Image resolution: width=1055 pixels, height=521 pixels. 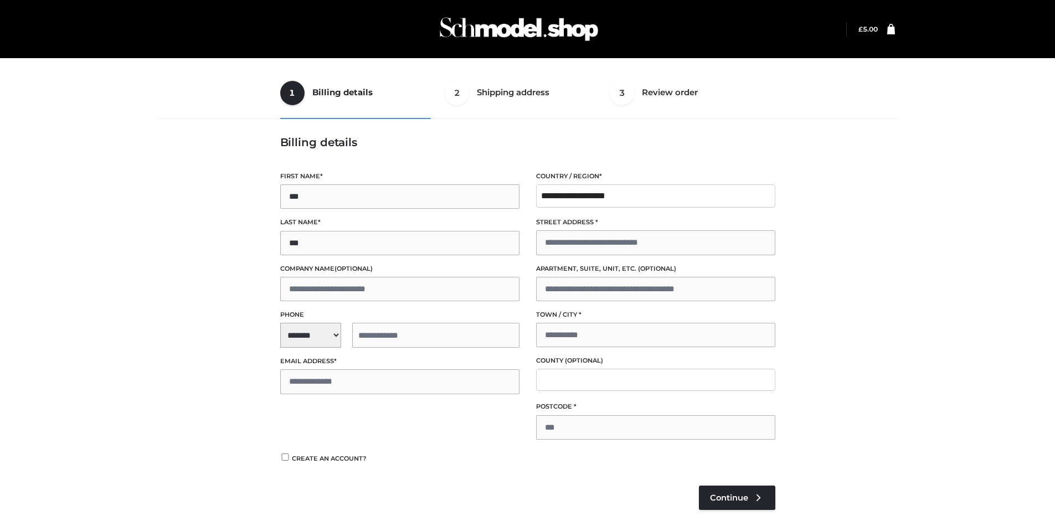 What do you see at coordinates (867, 29) in the screenshot?
I see `bdi: 5.00` at bounding box center [867, 29].